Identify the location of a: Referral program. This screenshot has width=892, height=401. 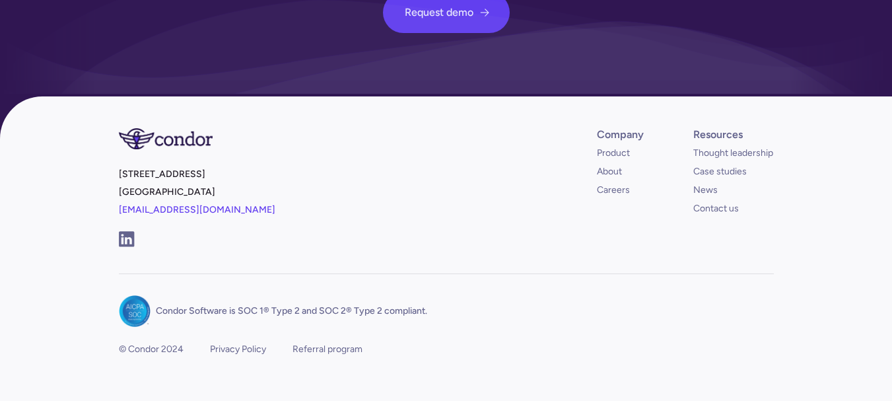
(327, 349).